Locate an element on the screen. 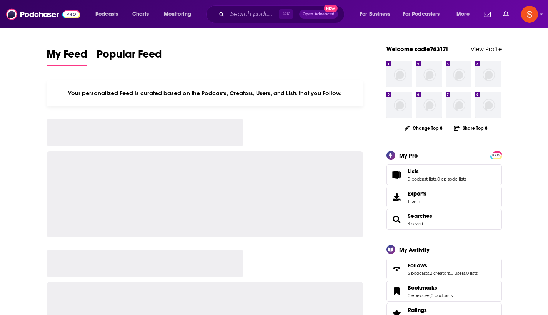 The height and width of the screenshot is (315, 548). a: 0 podcasts is located at coordinates (441, 296).